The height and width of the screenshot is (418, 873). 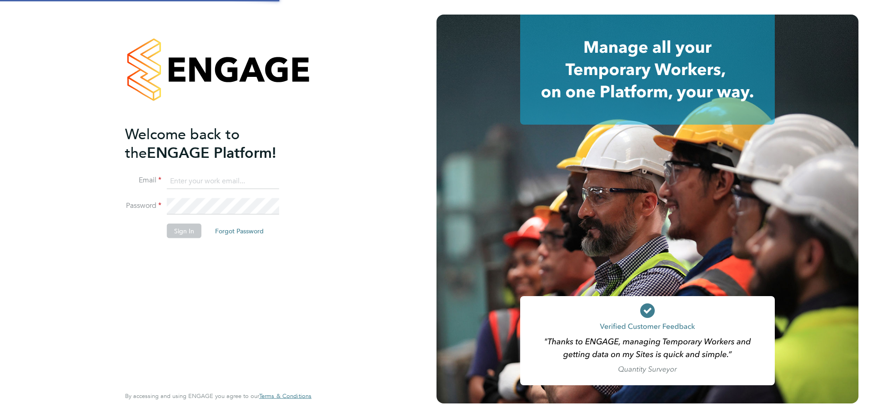 I want to click on a: Terms & Conditions, so click(x=285, y=396).